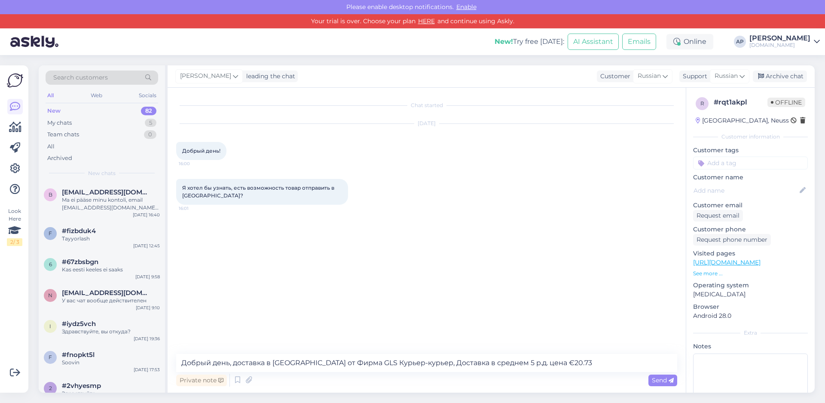  I want to click on span: b, so click(50, 194).